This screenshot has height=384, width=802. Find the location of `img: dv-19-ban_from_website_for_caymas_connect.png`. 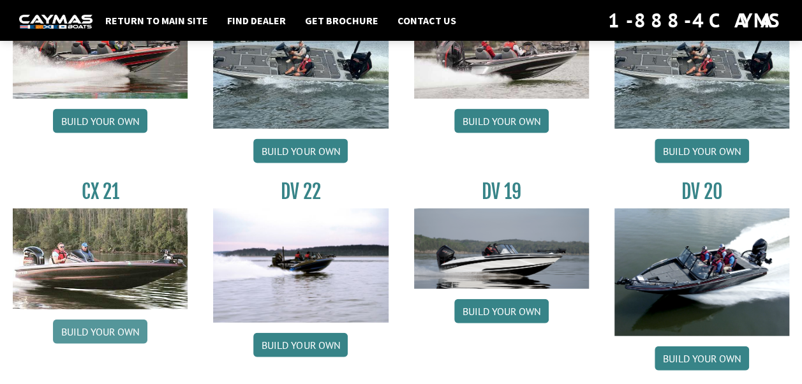

img: dv-19-ban_from_website_for_caymas_connect.png is located at coordinates (501, 249).